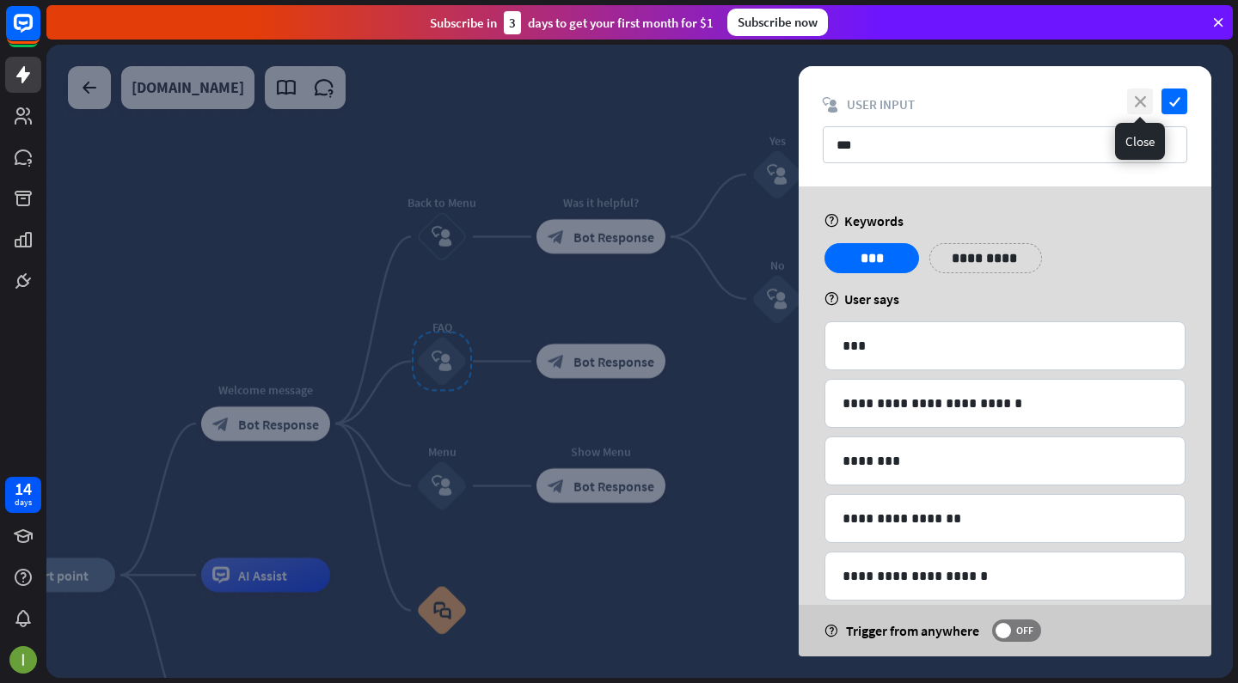 This screenshot has width=1238, height=683. Describe the element at coordinates (777, 22) in the screenshot. I see `div: Subscribe now` at that location.